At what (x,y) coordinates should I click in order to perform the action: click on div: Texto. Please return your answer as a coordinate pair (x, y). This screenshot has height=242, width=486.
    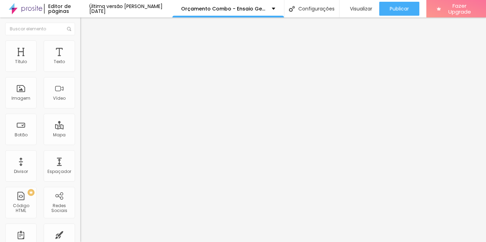
    Looking at the image, I should click on (59, 62).